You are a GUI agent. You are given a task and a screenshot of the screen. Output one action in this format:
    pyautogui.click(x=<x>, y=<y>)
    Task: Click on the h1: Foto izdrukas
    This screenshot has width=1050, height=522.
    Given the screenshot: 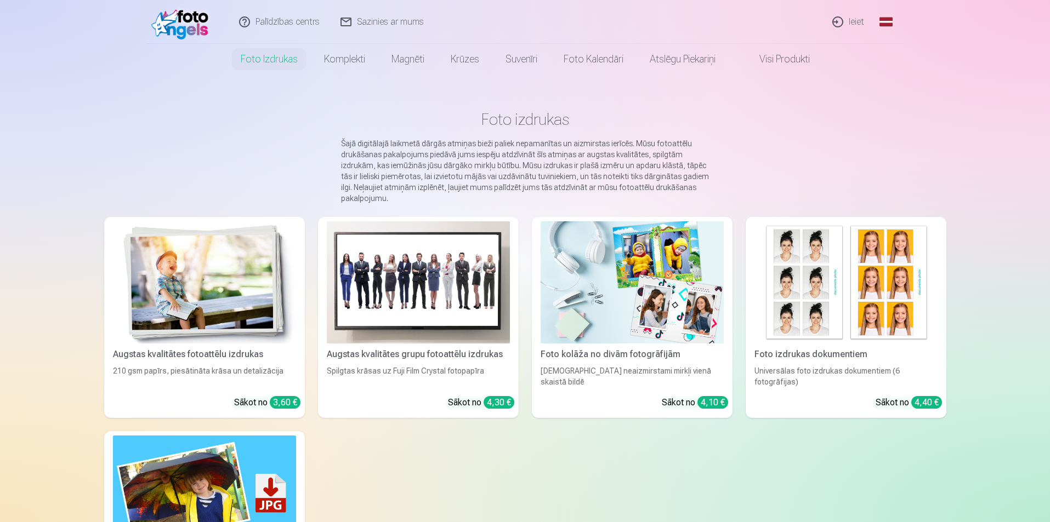 What is the action you would take?
    pyautogui.click(x=525, y=120)
    